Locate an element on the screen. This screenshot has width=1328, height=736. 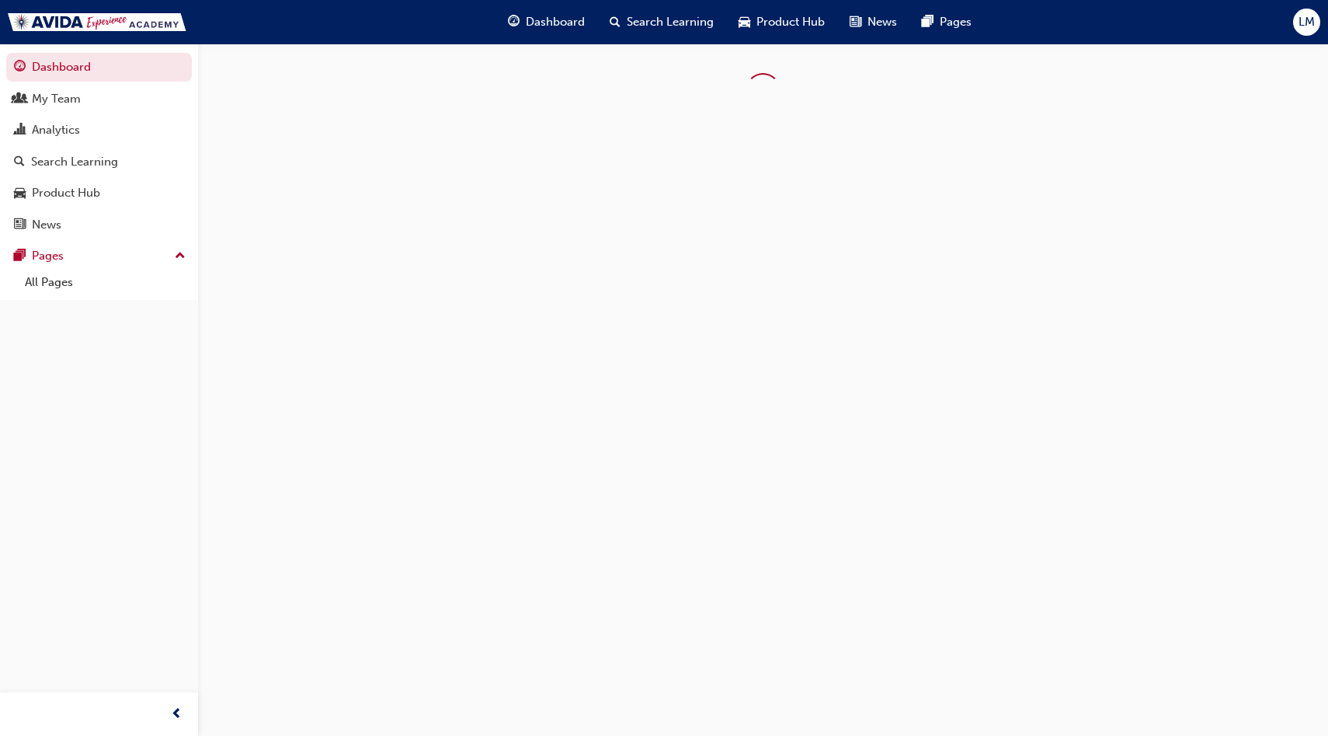
img: Trak is located at coordinates (97, 22).